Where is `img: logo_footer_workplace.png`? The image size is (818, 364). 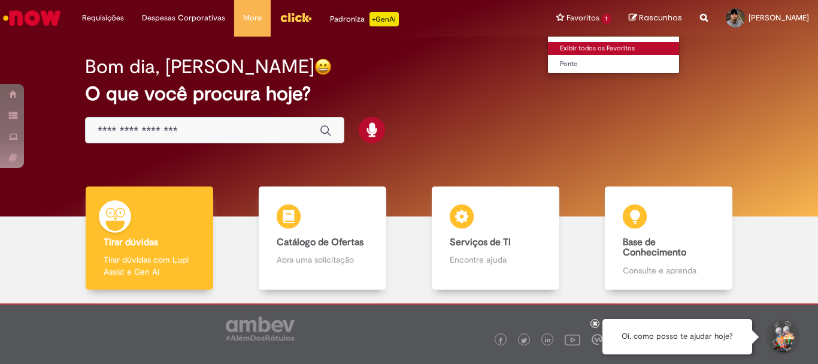
img: logo_footer_workplace.png is located at coordinates (597, 339).